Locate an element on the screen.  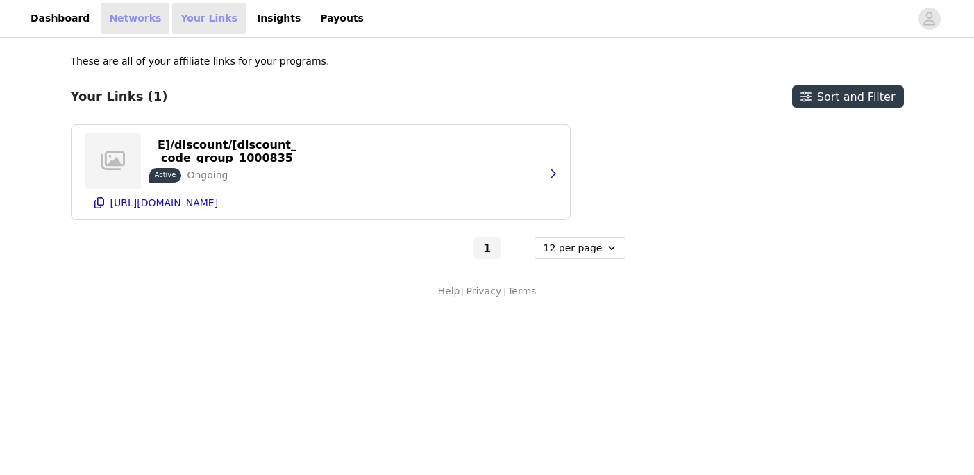
a: Privacy is located at coordinates (483, 291).